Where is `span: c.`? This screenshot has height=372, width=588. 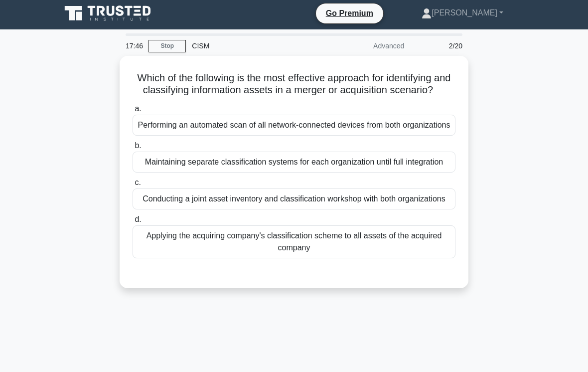
span: c. is located at coordinates (137, 182).